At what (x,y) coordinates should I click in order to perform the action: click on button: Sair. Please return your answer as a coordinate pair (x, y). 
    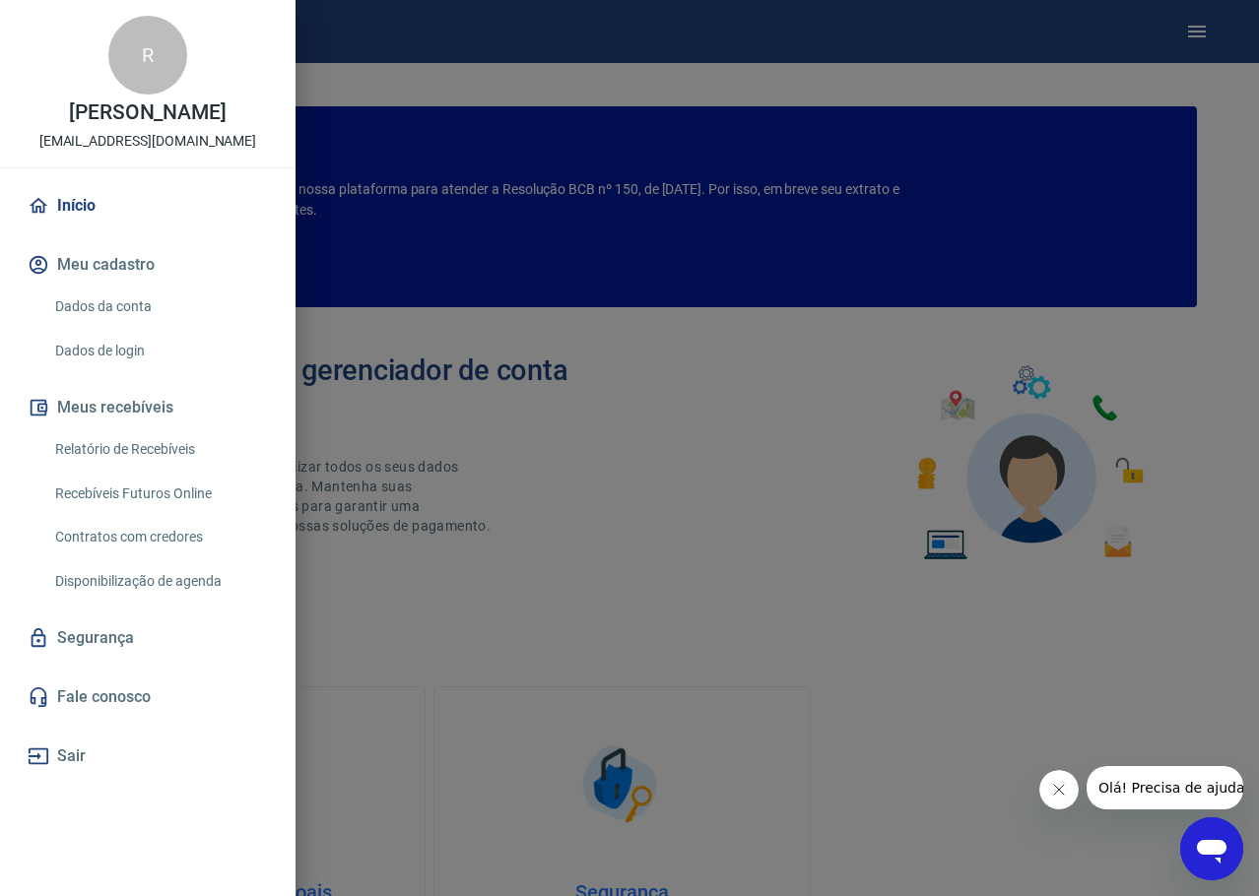
    Looking at the image, I should click on (148, 756).